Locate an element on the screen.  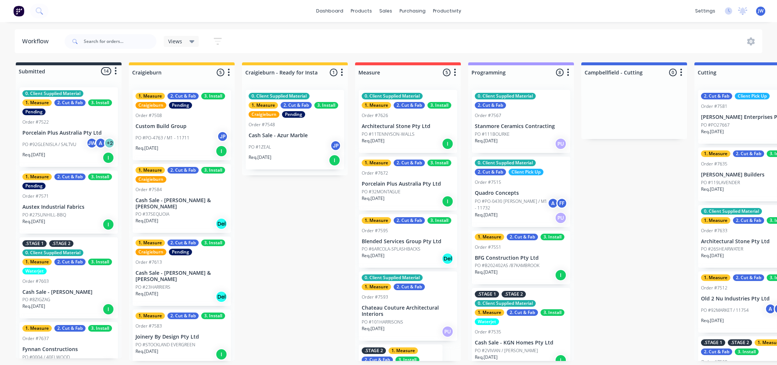
p: PO #23HARRIERS is located at coordinates (153, 288).